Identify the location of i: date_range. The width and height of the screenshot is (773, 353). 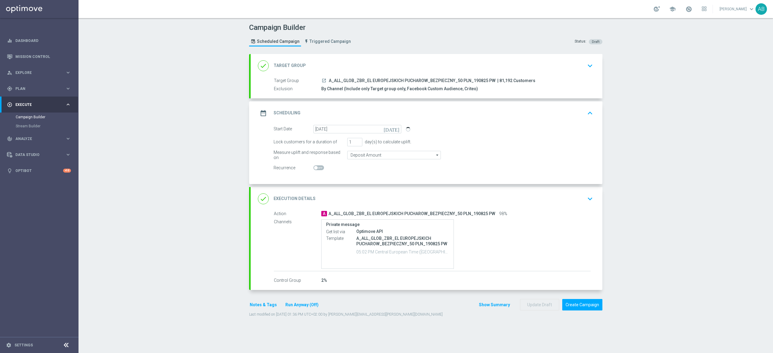
(263, 113).